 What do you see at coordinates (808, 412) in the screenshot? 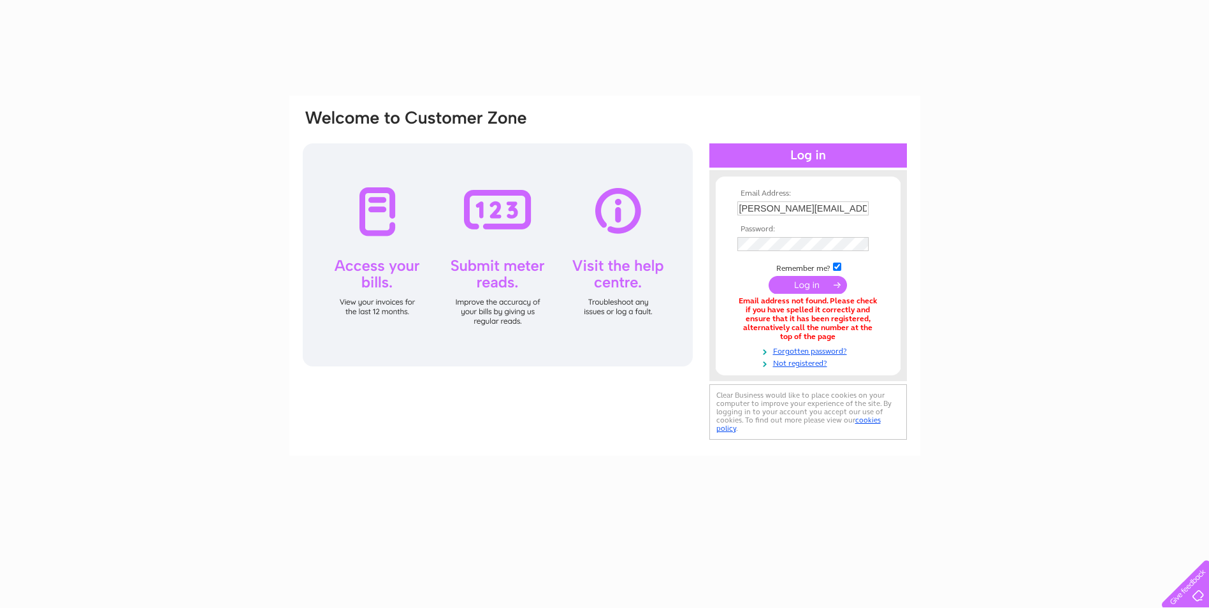
I see `div: Clear Business would like to place cookies on your computer to improve your experience of the sit...` at bounding box center [808, 412].